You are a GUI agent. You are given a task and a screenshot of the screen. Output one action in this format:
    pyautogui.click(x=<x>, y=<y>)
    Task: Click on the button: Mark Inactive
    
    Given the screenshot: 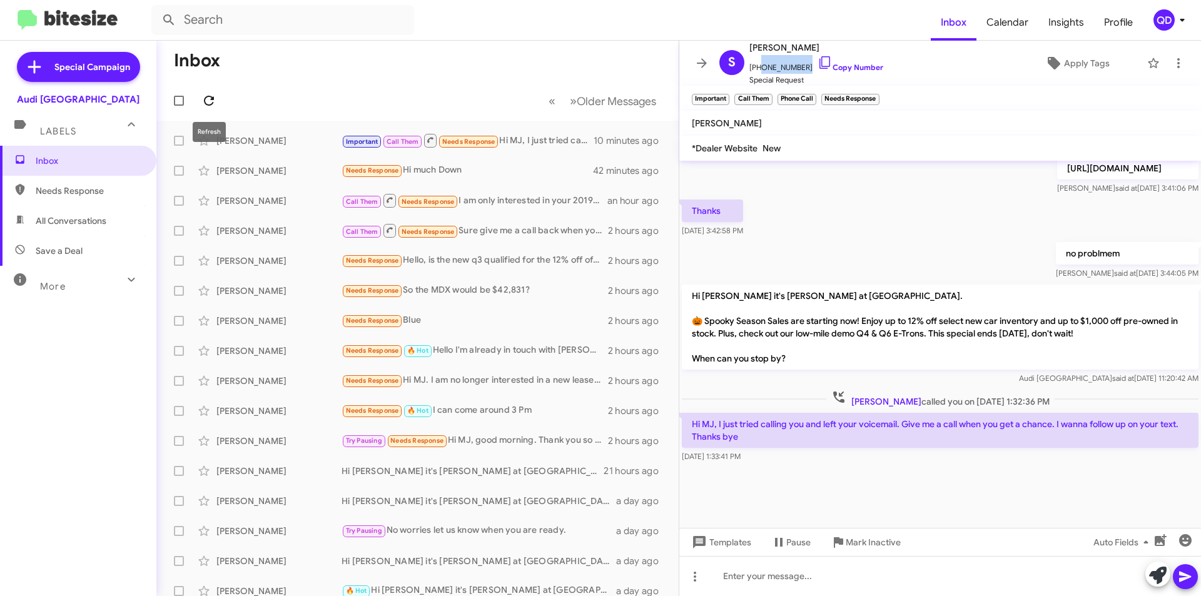 What is the action you would take?
    pyautogui.click(x=866, y=543)
    